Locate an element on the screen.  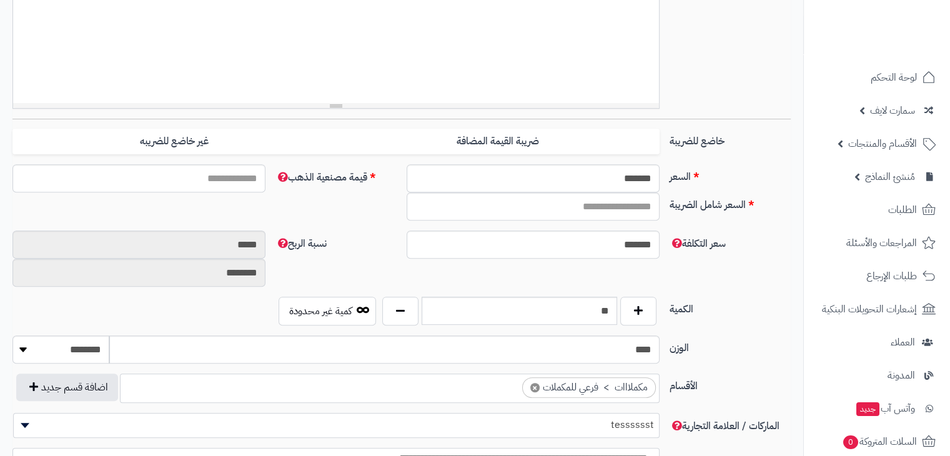
span: نسبة الربح is located at coordinates (301, 244).